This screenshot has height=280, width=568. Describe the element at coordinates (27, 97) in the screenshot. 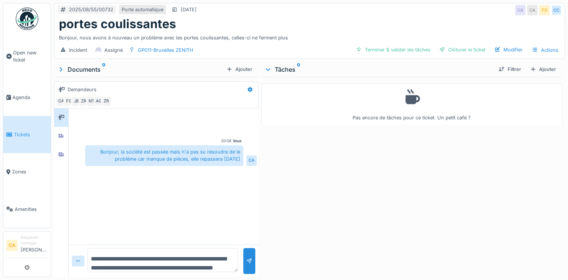

I see `a: Agenda` at that location.